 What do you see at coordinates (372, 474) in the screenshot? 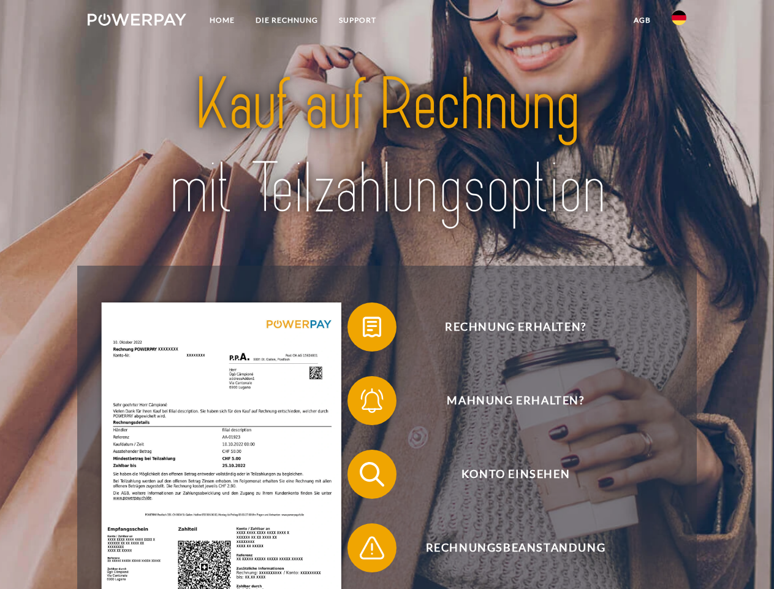
I see `img: qb_search.svg` at bounding box center [372, 474].